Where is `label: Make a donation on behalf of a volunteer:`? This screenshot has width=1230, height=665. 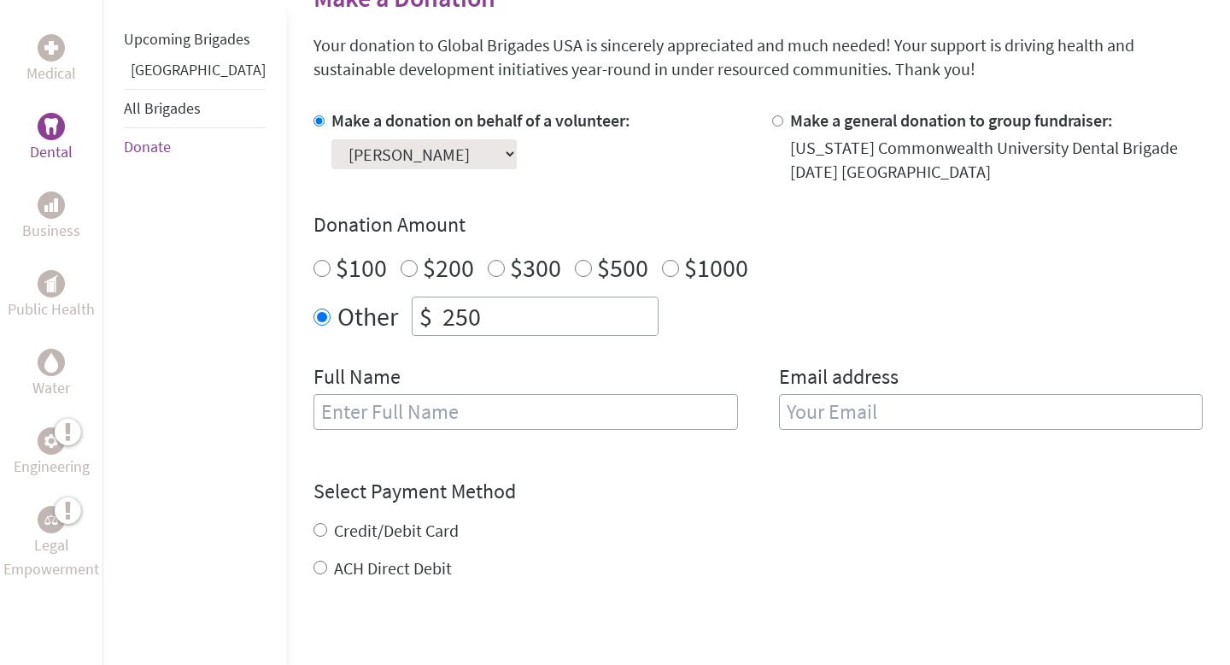
label: Make a donation on behalf of a volunteer: is located at coordinates (481, 120).